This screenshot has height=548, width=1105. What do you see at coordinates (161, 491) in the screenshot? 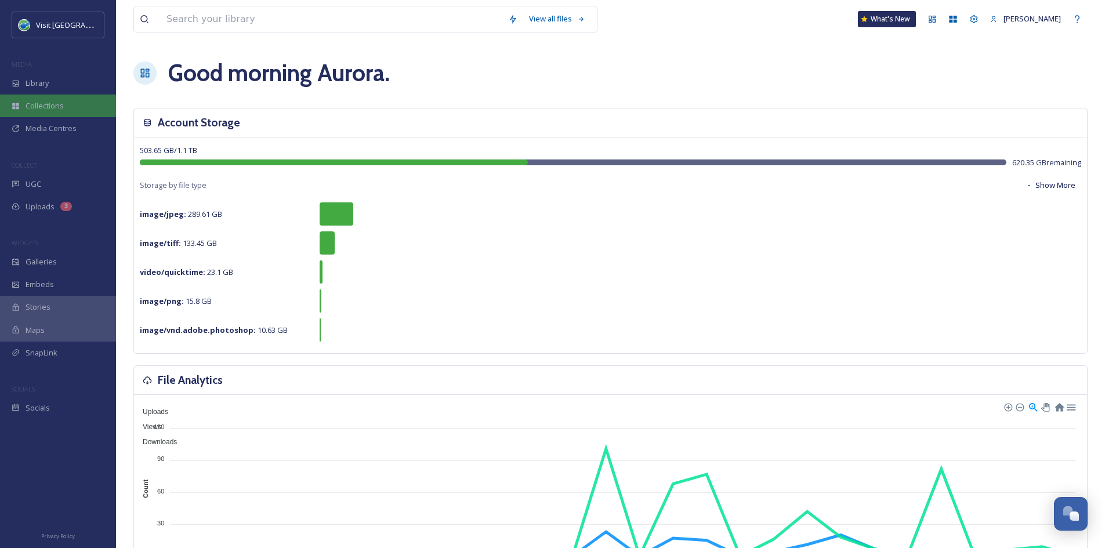
I see `tspan: 60` at bounding box center [161, 491].